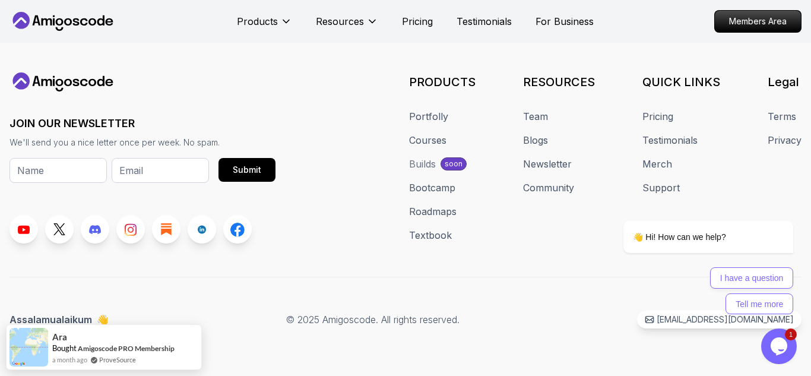  What do you see at coordinates (340, 21) in the screenshot?
I see `p: Resources` at bounding box center [340, 21].